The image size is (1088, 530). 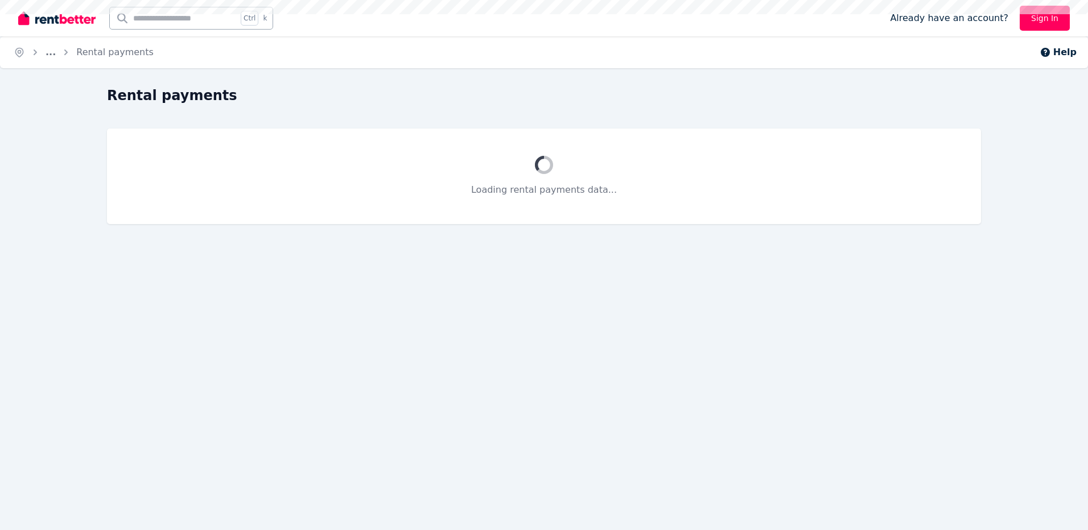 I want to click on span: Already have an account?, so click(x=949, y=18).